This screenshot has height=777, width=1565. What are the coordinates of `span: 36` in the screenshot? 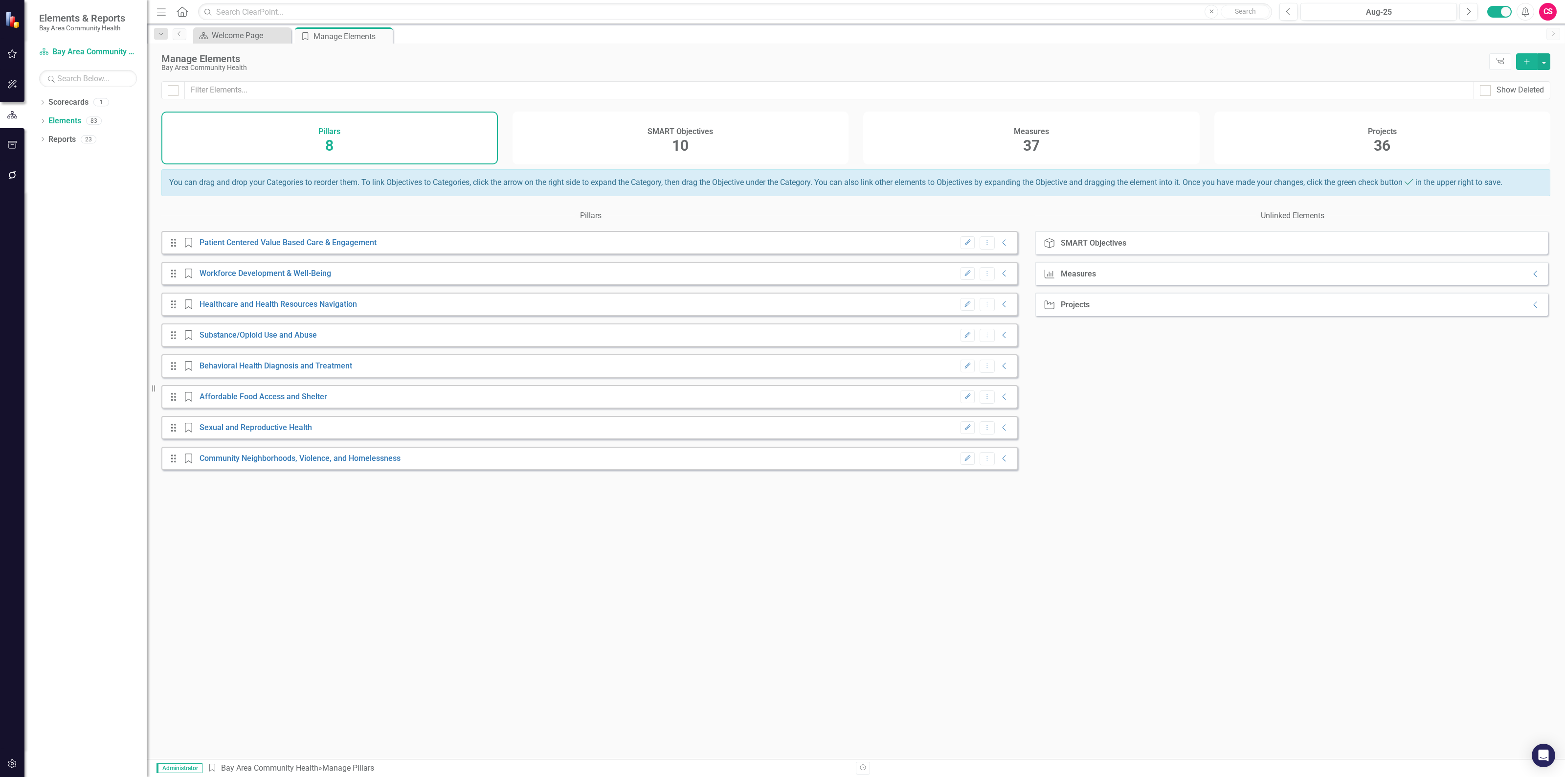 It's located at (1382, 145).